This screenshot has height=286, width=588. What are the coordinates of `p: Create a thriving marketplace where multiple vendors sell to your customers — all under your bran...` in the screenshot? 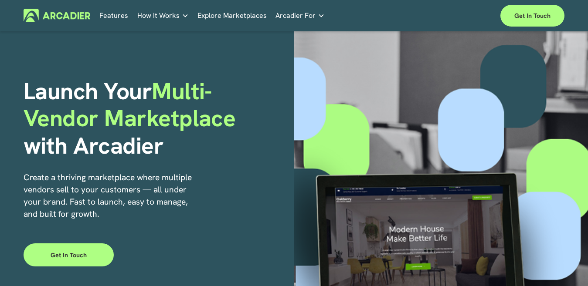 It's located at (114, 196).